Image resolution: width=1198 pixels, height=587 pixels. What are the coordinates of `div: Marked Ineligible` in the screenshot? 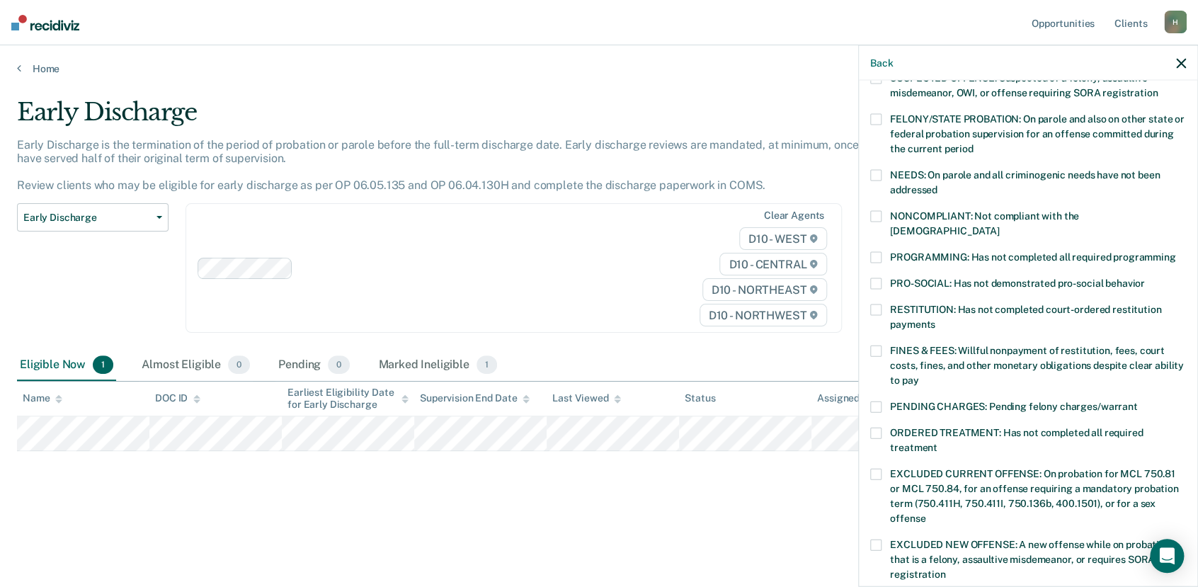 It's located at (438, 365).